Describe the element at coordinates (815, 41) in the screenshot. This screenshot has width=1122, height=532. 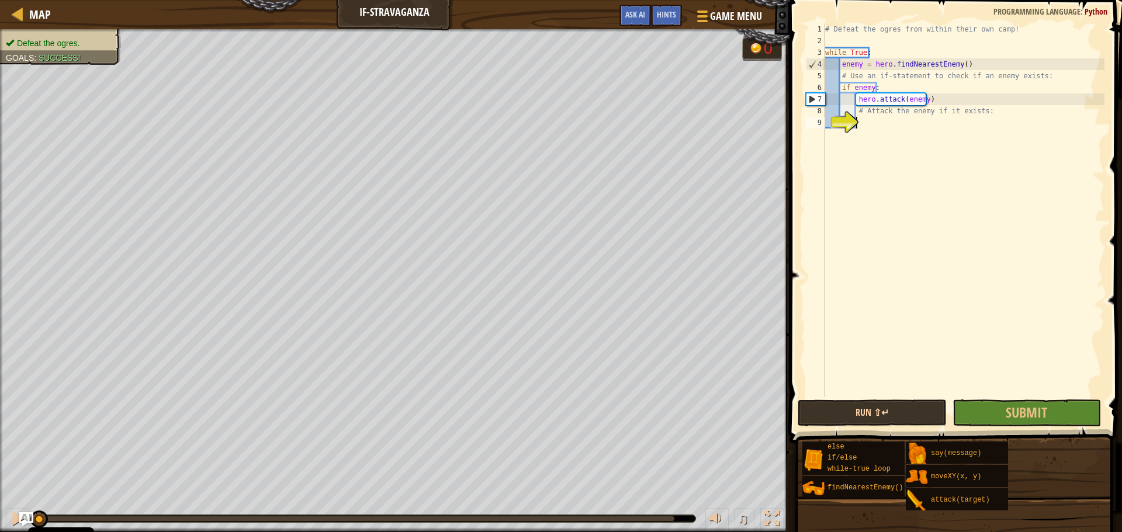
I see `div: 2` at that location.